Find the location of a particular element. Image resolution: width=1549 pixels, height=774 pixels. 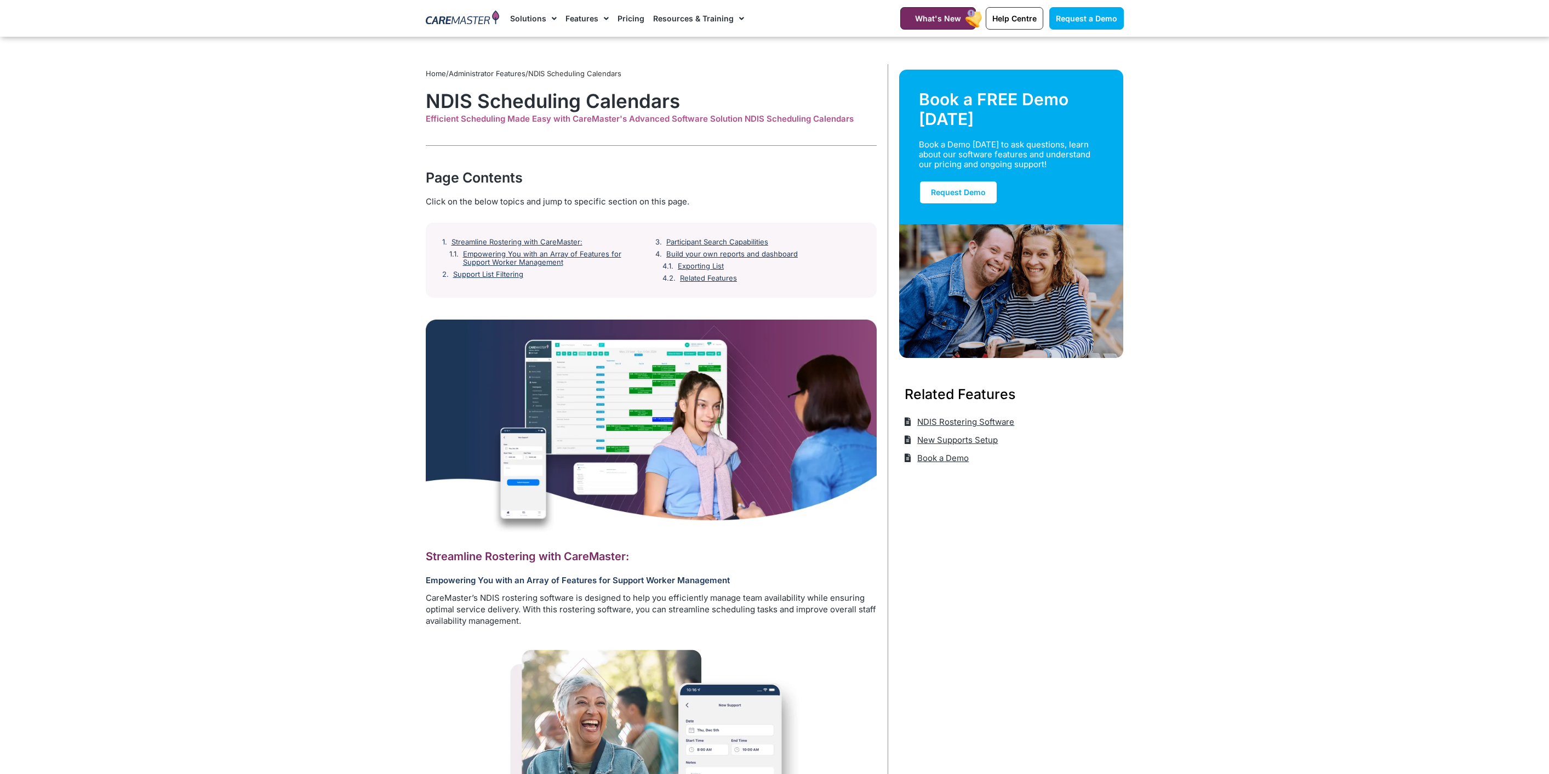

a: Build your own reports and dashboard is located at coordinates (732, 254).